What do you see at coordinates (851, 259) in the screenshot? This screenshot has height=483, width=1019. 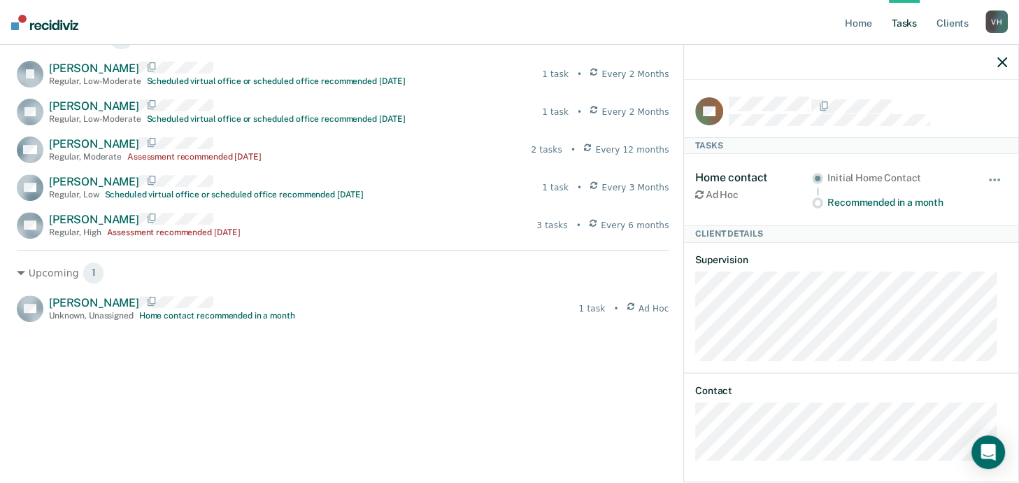 I see `dt: Supervision` at bounding box center [851, 259].